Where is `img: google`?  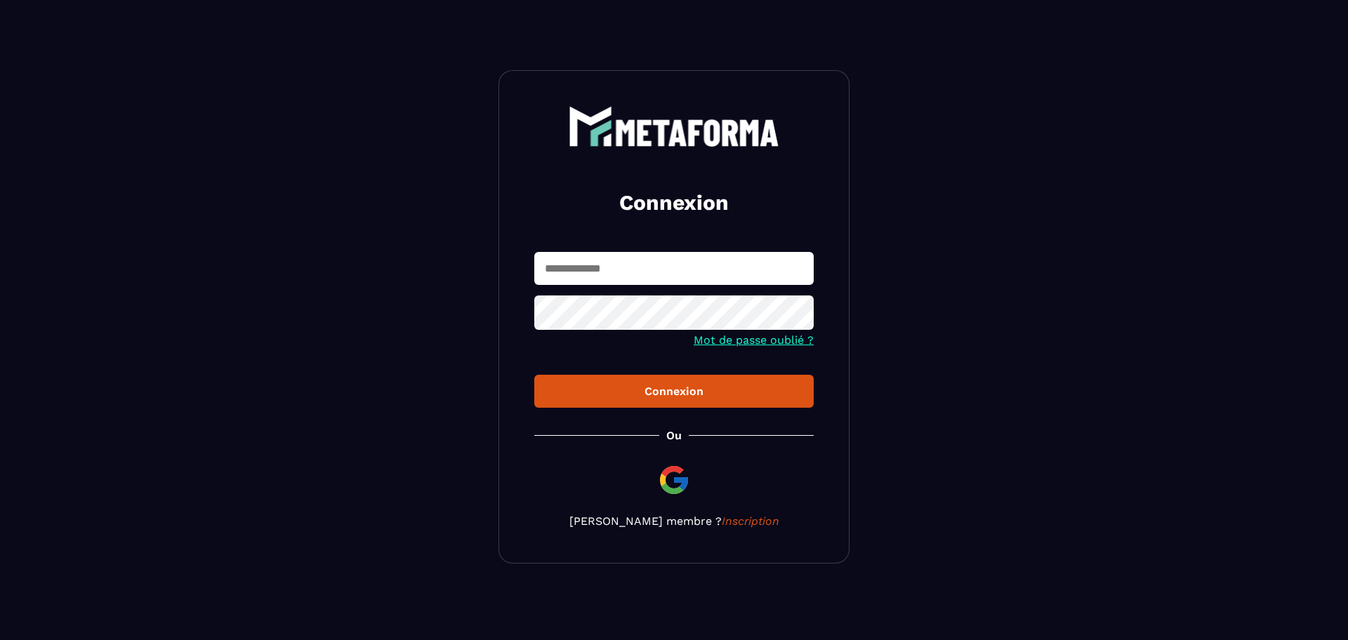
img: google is located at coordinates (674, 480).